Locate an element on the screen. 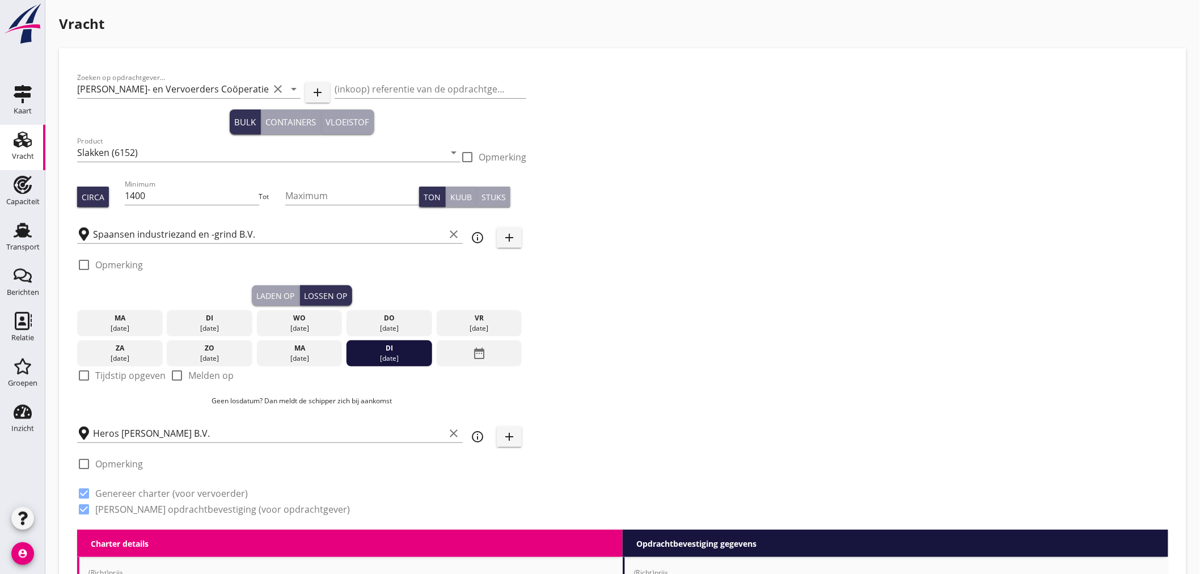 This screenshot has height=574, width=1200. div: Vloeistof is located at coordinates (348, 122).